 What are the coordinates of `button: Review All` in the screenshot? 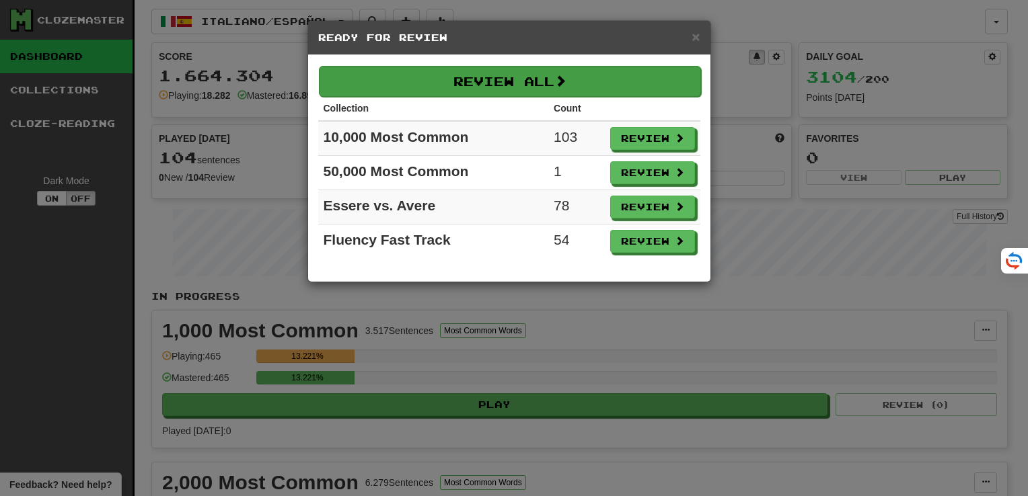 It's located at (510, 81).